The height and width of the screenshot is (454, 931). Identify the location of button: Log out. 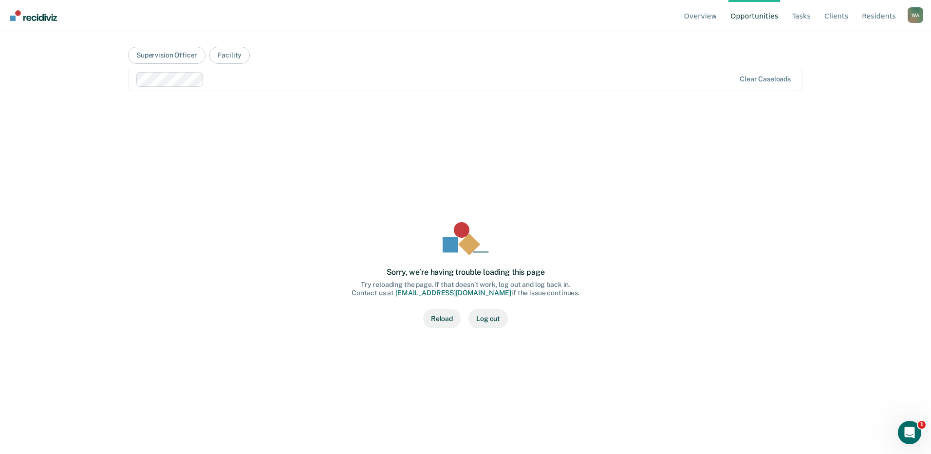
(488, 319).